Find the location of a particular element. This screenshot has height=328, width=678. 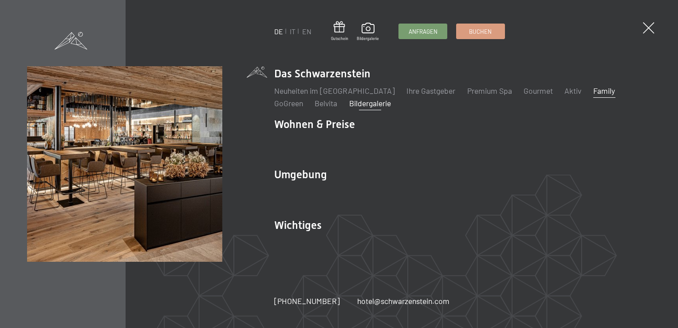

span: Gutschein is located at coordinates (340, 39).